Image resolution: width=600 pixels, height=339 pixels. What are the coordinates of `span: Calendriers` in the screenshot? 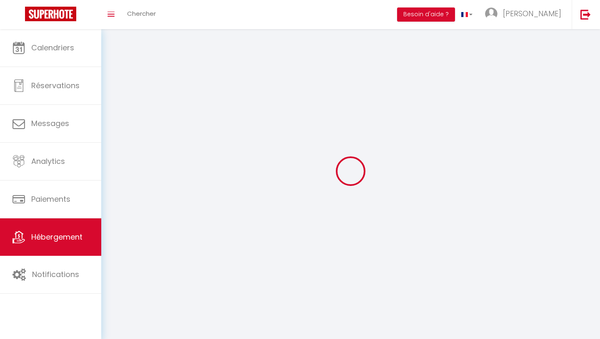 It's located at (52, 47).